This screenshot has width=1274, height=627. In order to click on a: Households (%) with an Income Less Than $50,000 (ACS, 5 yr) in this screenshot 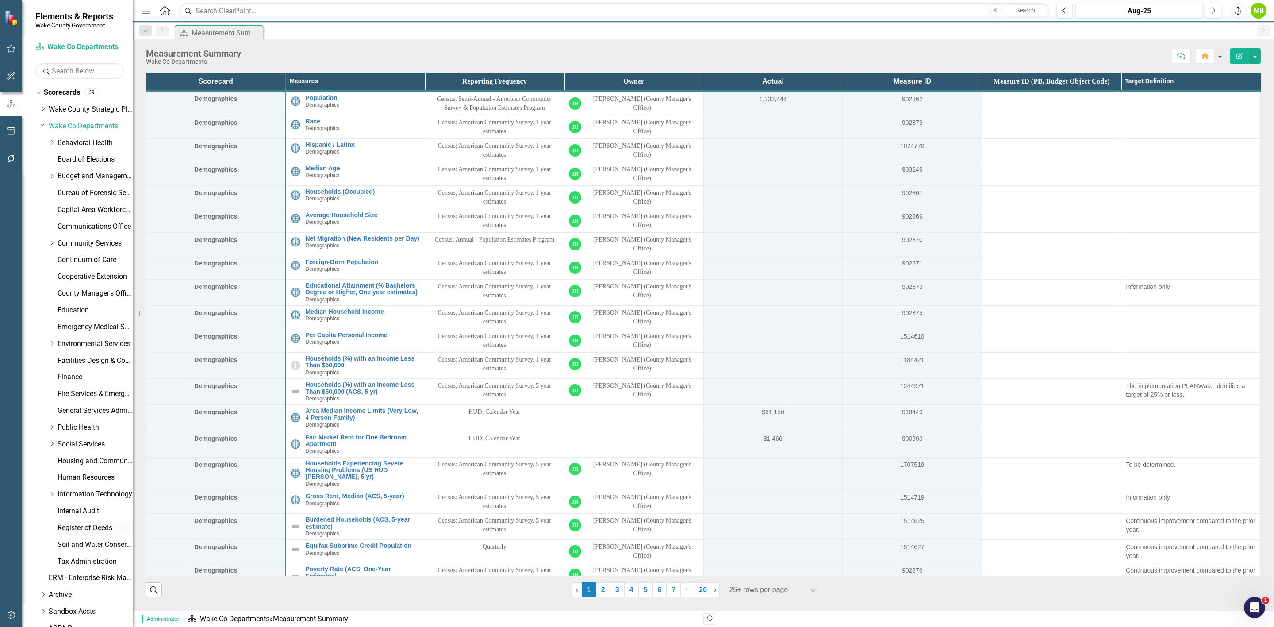, I will do `click(362, 388)`.